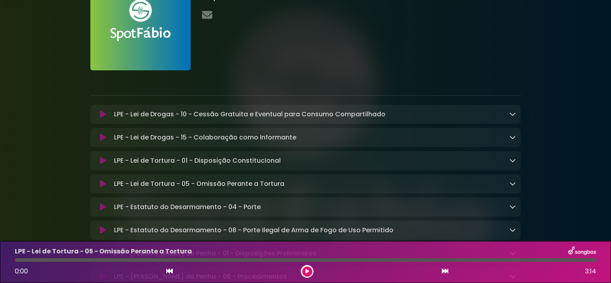  Describe the element at coordinates (187, 207) in the screenshot. I see `p: LPE - Estatuto do Desarmamento - 04 - Porte` at that location.